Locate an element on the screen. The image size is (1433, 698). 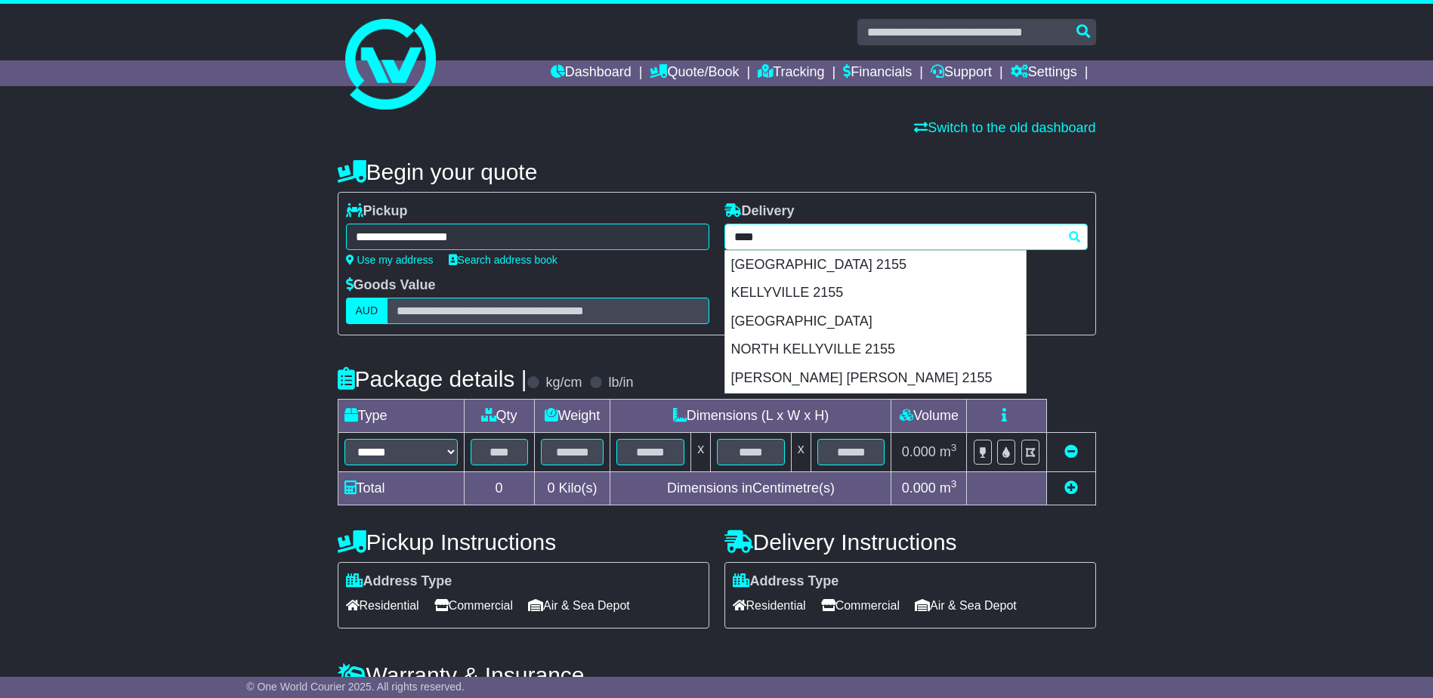
label: Delivery is located at coordinates (759, 212).